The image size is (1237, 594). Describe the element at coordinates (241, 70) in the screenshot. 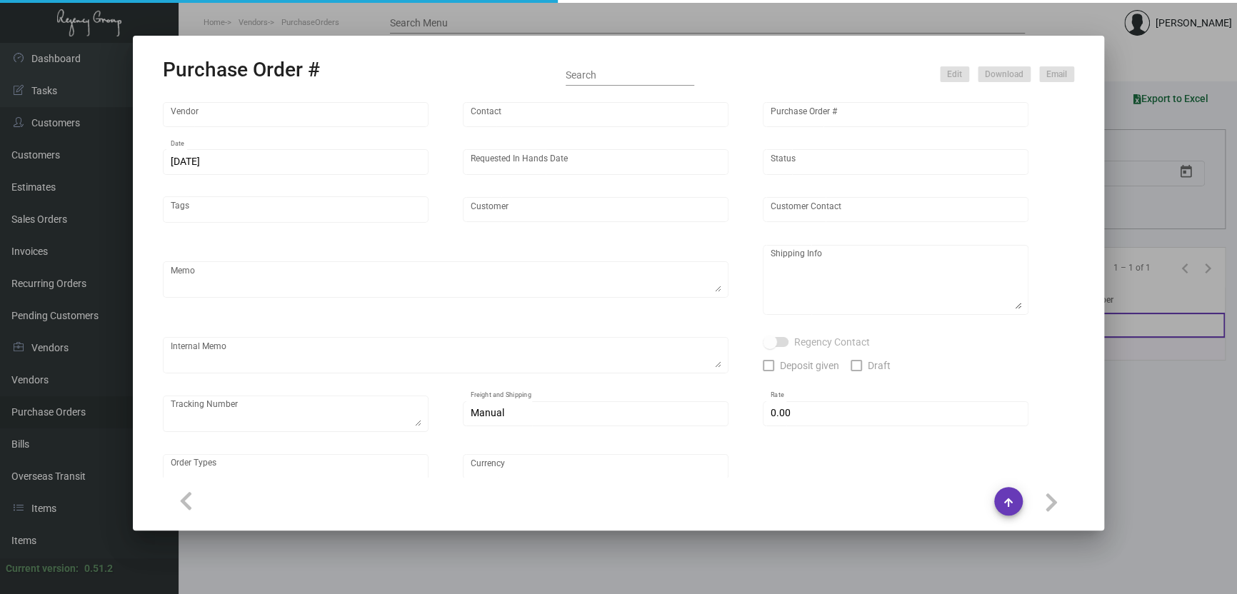

I see `h2: Purchase Order #` at that location.